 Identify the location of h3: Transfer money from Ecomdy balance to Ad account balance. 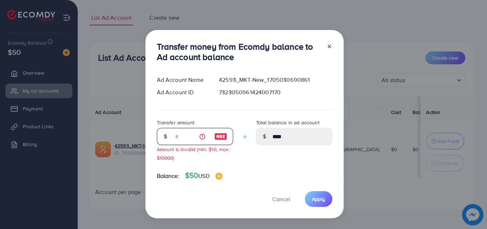
(239, 52).